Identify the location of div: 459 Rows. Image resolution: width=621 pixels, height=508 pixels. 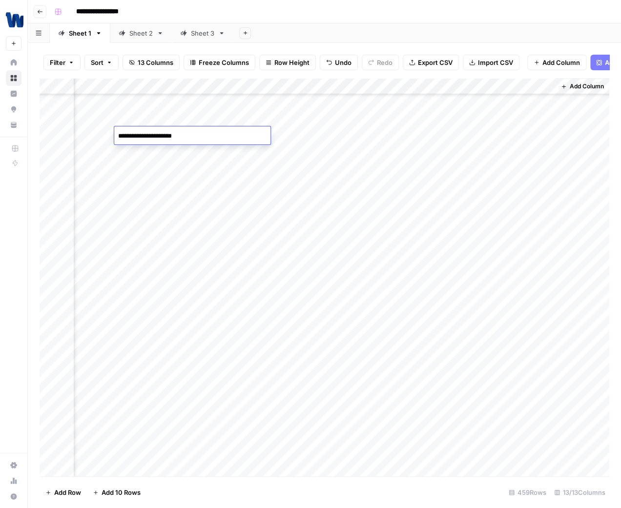
(527, 492).